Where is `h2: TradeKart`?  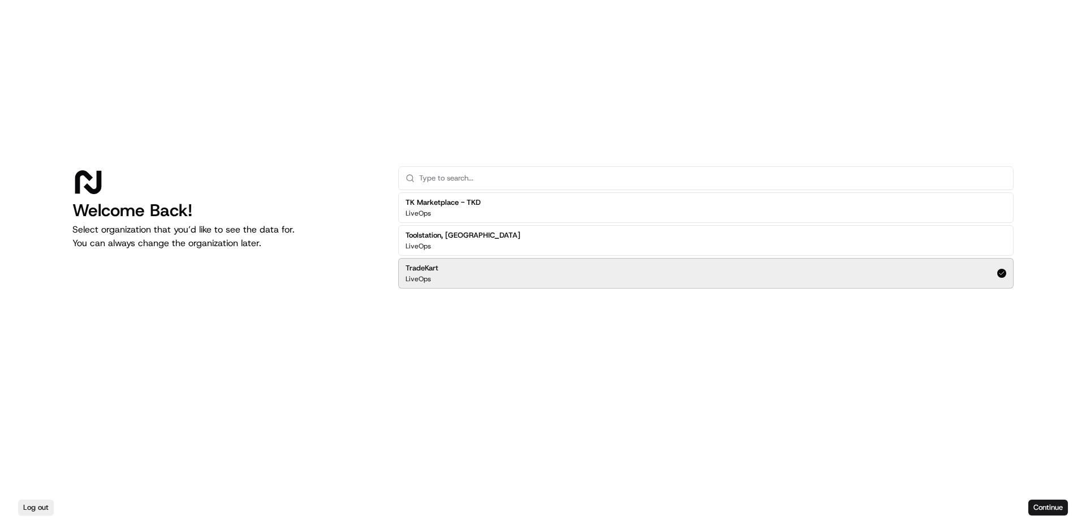
h2: TradeKart is located at coordinates (422, 268).